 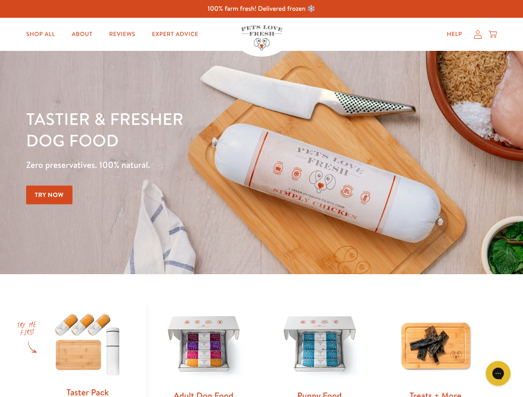 I want to click on a: Try Now, so click(x=49, y=195).